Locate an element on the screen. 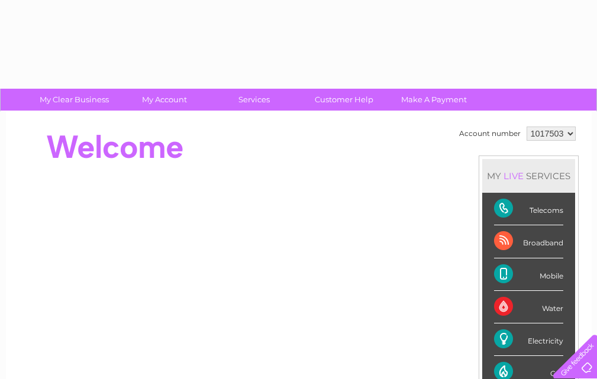 This screenshot has height=379, width=597. a: Make A Payment is located at coordinates (434, 99).